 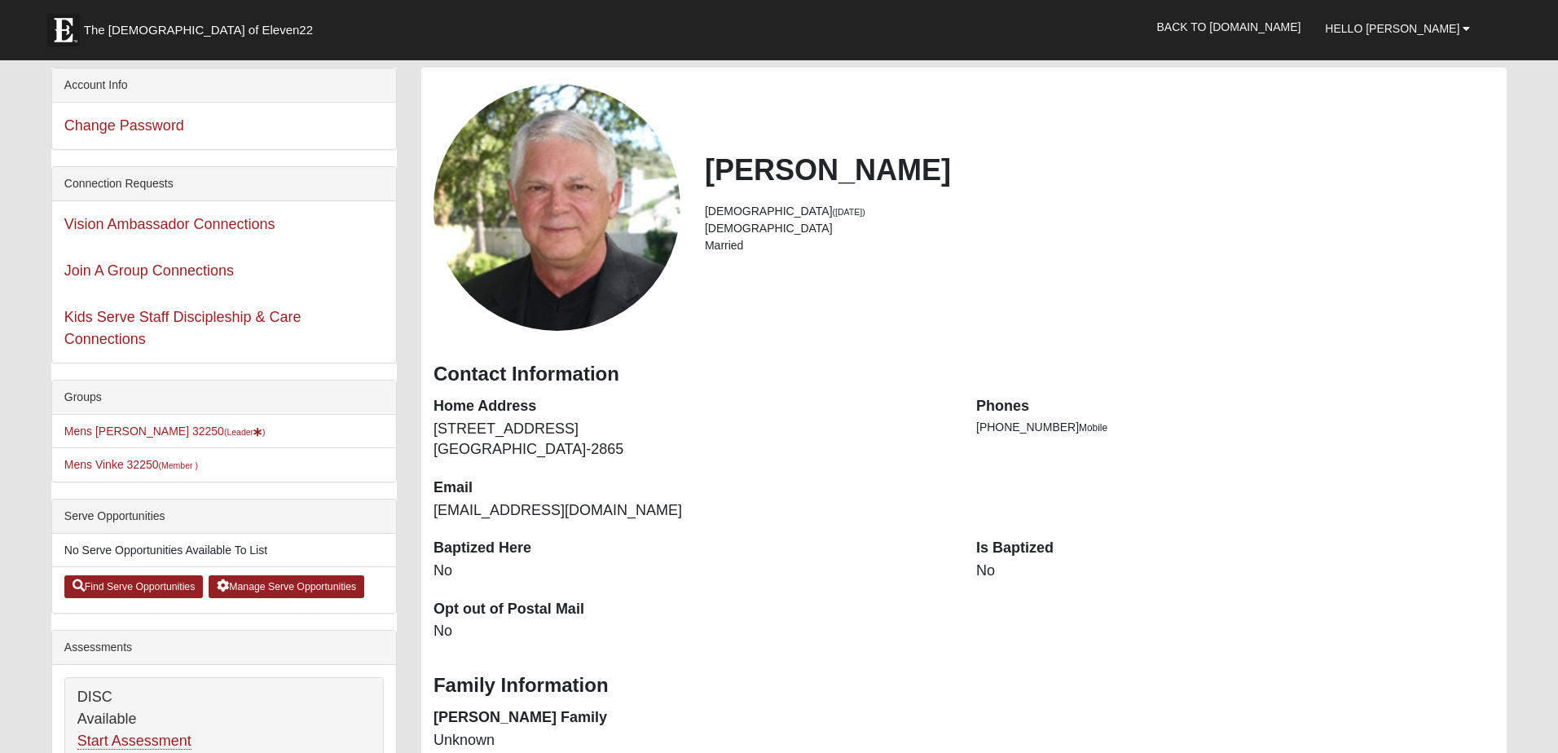 What do you see at coordinates (183, 328) in the screenshot?
I see `a: Kids Serve Staff Discipleship & Care Connections` at bounding box center [183, 328].